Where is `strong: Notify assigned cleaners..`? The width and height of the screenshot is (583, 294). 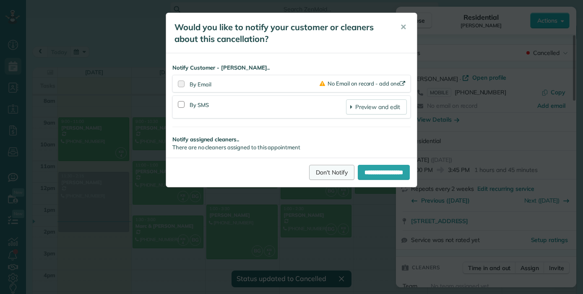
strong: Notify assigned cleaners.. is located at coordinates (292, 139).